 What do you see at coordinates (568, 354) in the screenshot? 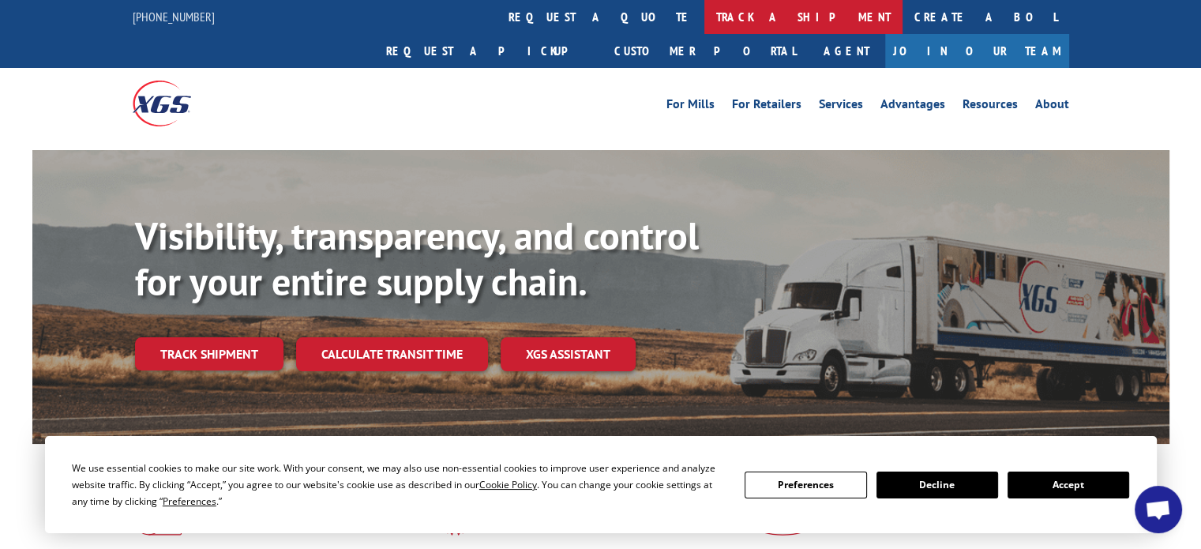
I see `a: XGS ASSISTANT` at bounding box center [568, 354].